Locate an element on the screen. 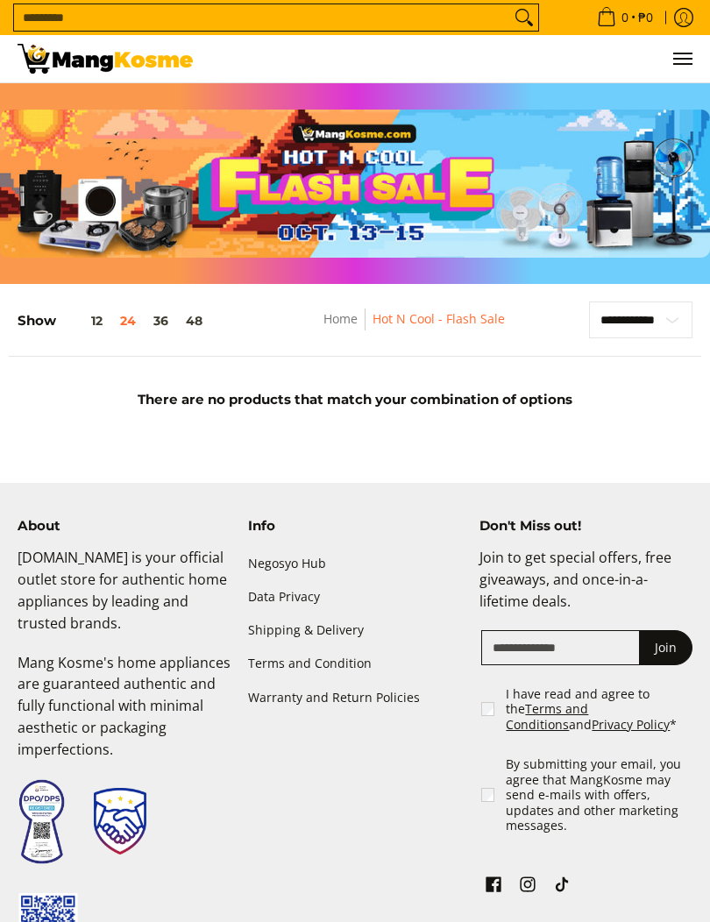  label: I have read and agree to the and * is located at coordinates (599, 709).